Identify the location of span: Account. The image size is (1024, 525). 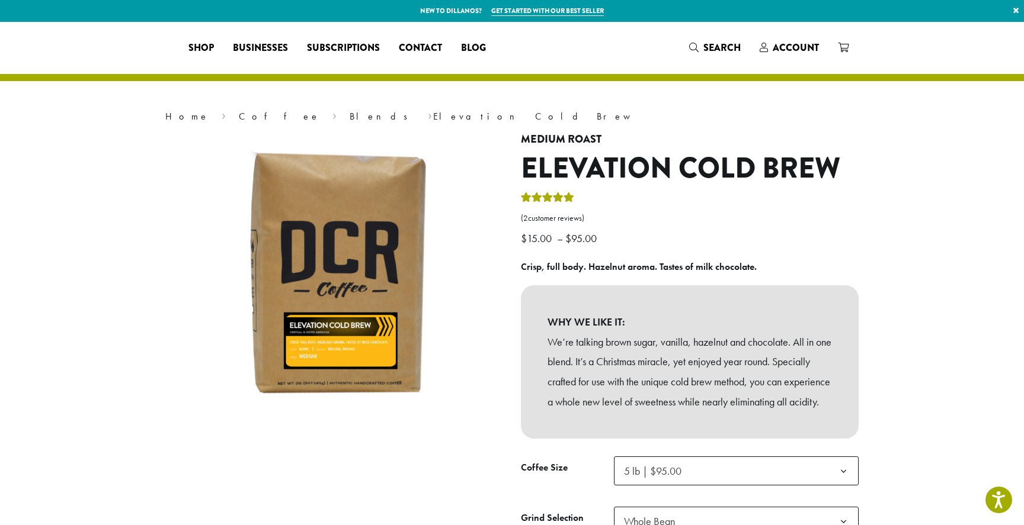
(796, 47).